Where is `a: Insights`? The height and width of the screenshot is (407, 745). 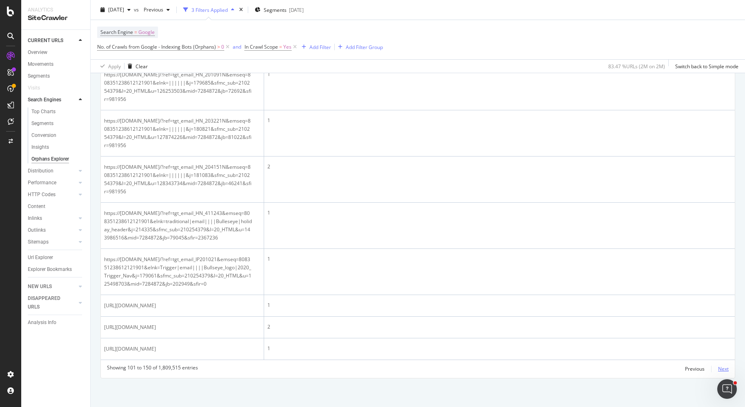
a: Insights is located at coordinates (58, 147).